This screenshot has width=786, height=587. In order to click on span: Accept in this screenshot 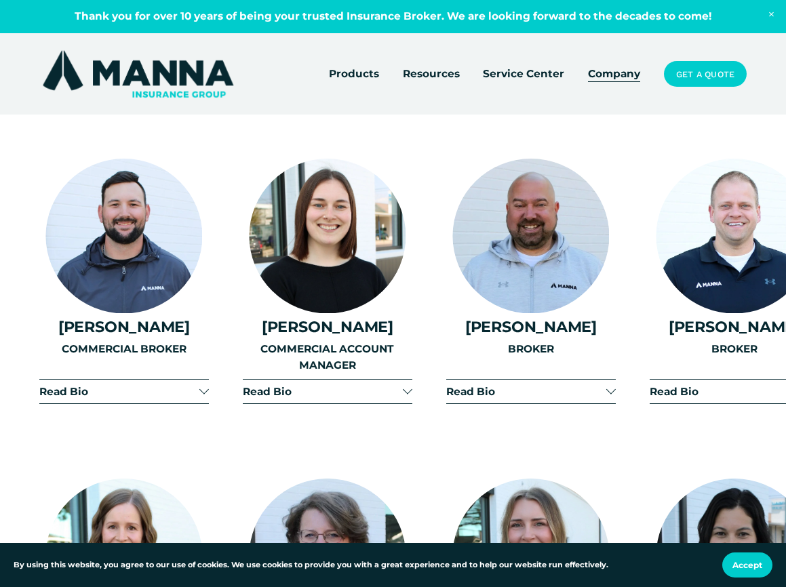, I will do `click(748, 565)`.